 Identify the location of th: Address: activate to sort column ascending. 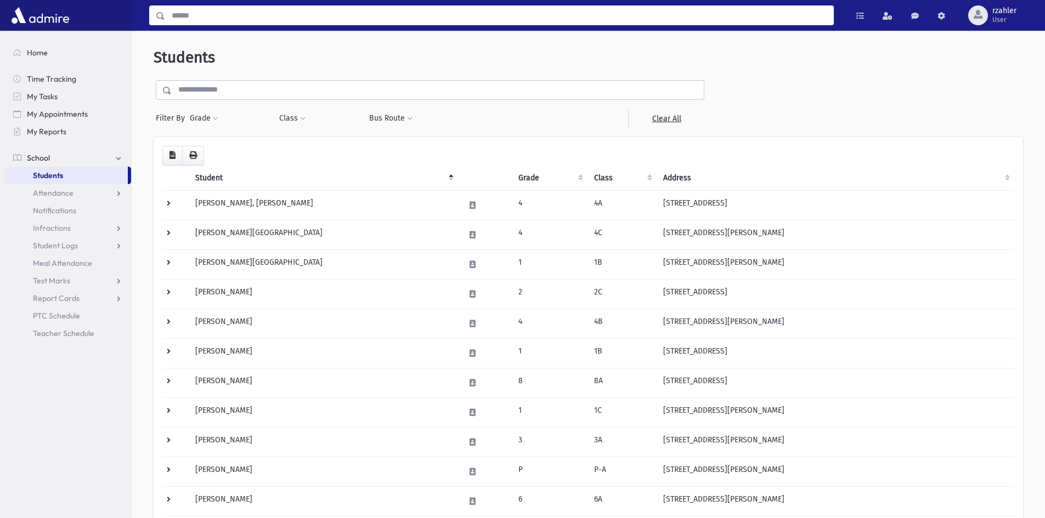
(835, 178).